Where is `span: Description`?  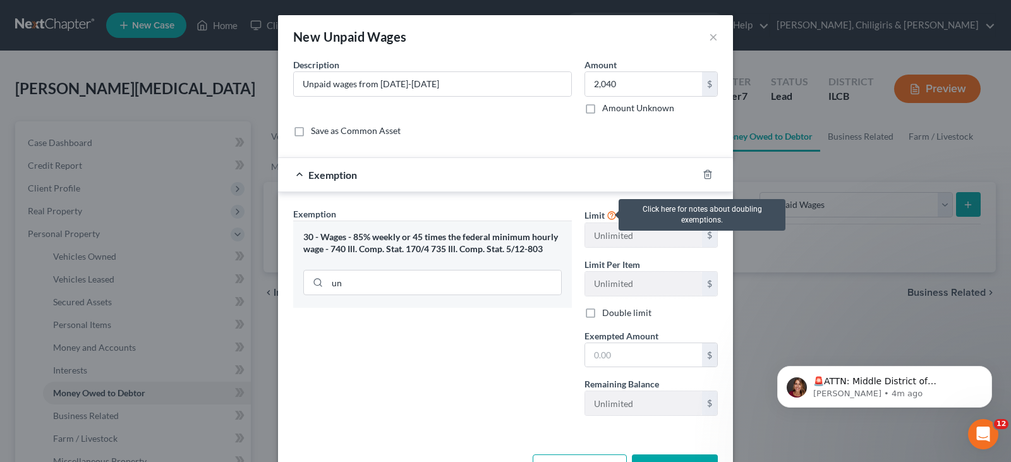
span: Description is located at coordinates (316, 64).